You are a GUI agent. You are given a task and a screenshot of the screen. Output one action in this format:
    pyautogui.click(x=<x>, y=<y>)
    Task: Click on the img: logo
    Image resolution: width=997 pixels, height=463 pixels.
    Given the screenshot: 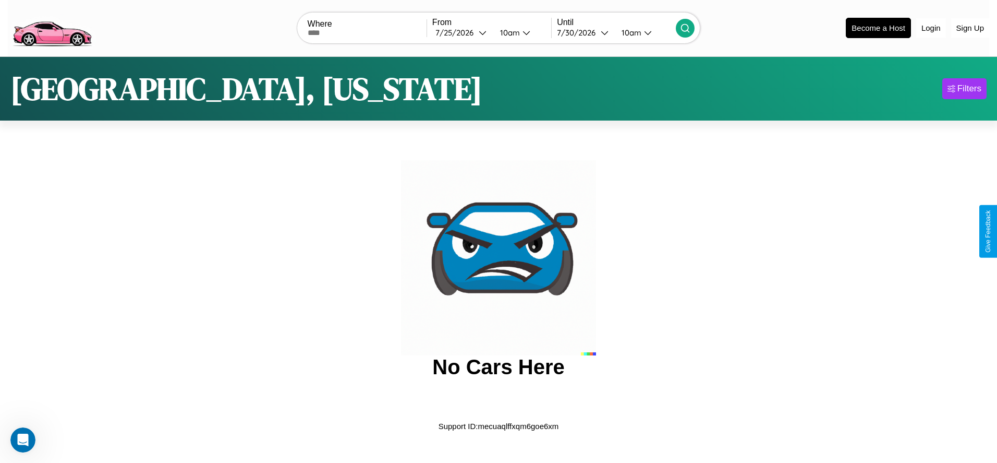 What is the action you would take?
    pyautogui.click(x=52, y=27)
    